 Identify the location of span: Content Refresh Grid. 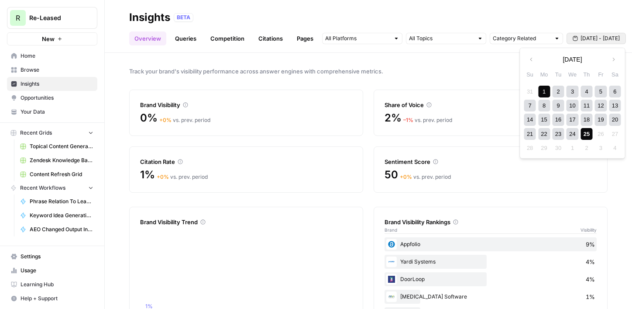
(62, 174).